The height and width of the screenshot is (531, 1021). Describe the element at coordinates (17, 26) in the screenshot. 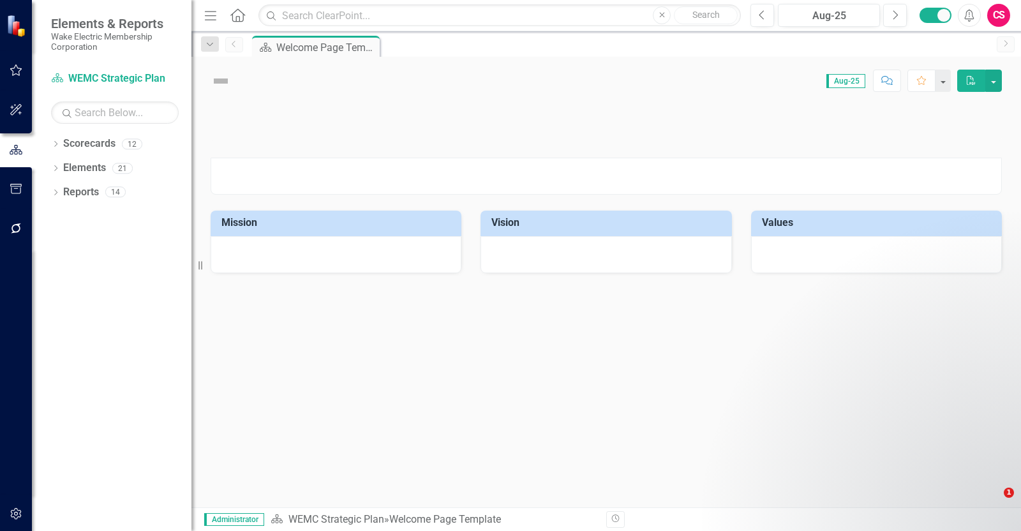

I see `img: ClearPoint Strategy` at that location.